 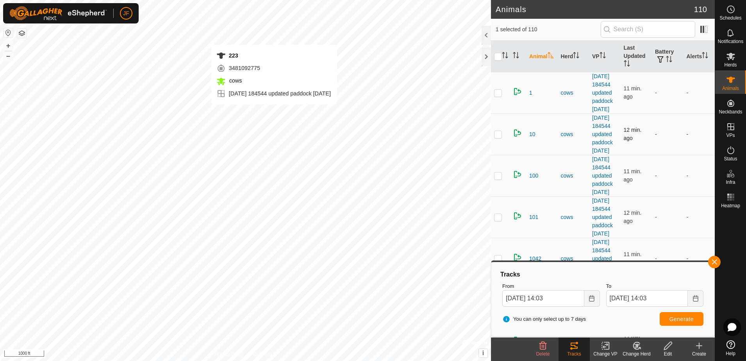 I want to click on span: 1059, so click(x=535, y=341).